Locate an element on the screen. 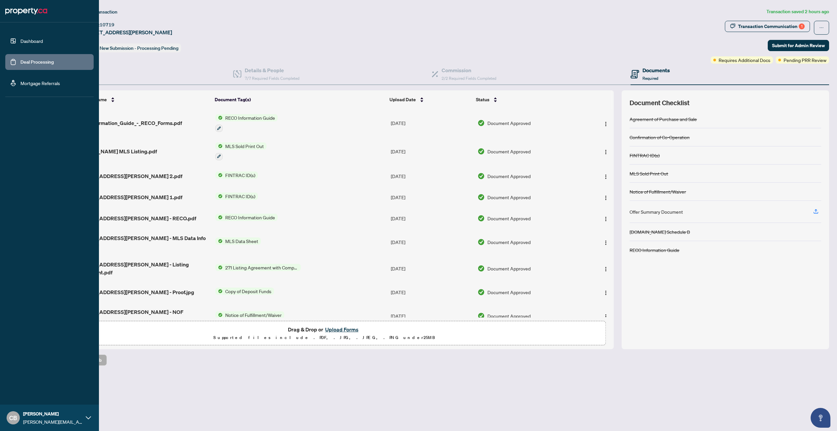 Image resolution: width=837 pixels, height=431 pixels. button: Open asap is located at coordinates (820, 418).